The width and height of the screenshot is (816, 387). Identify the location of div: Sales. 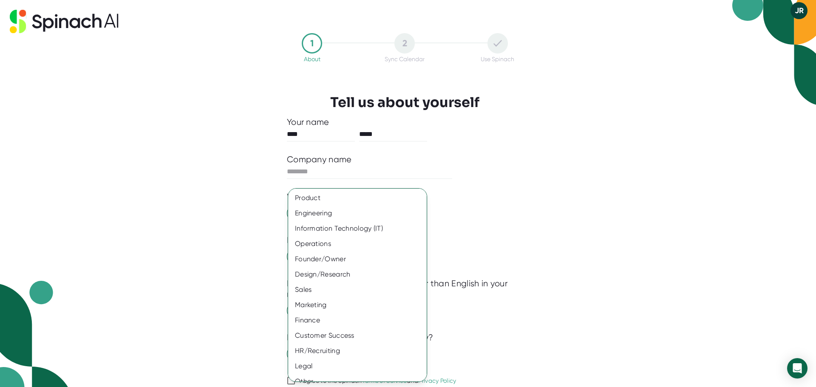
(360, 290).